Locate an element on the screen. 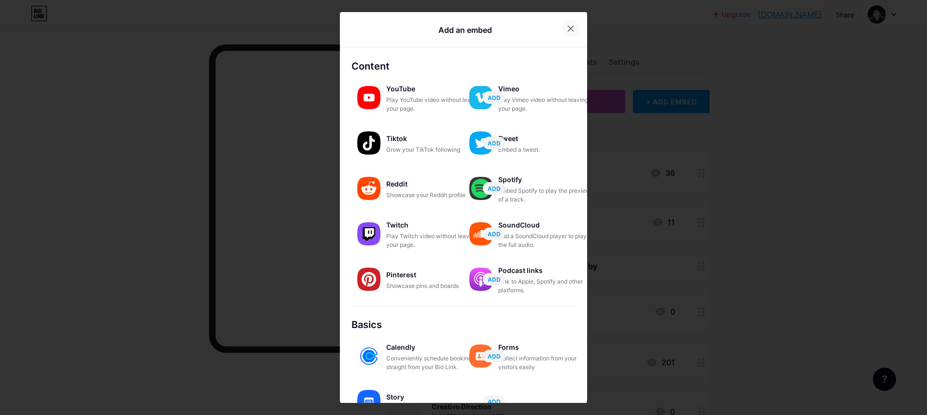 Image resolution: width=927 pixels, height=415 pixels. div: Embed a tweet. is located at coordinates (546, 150).